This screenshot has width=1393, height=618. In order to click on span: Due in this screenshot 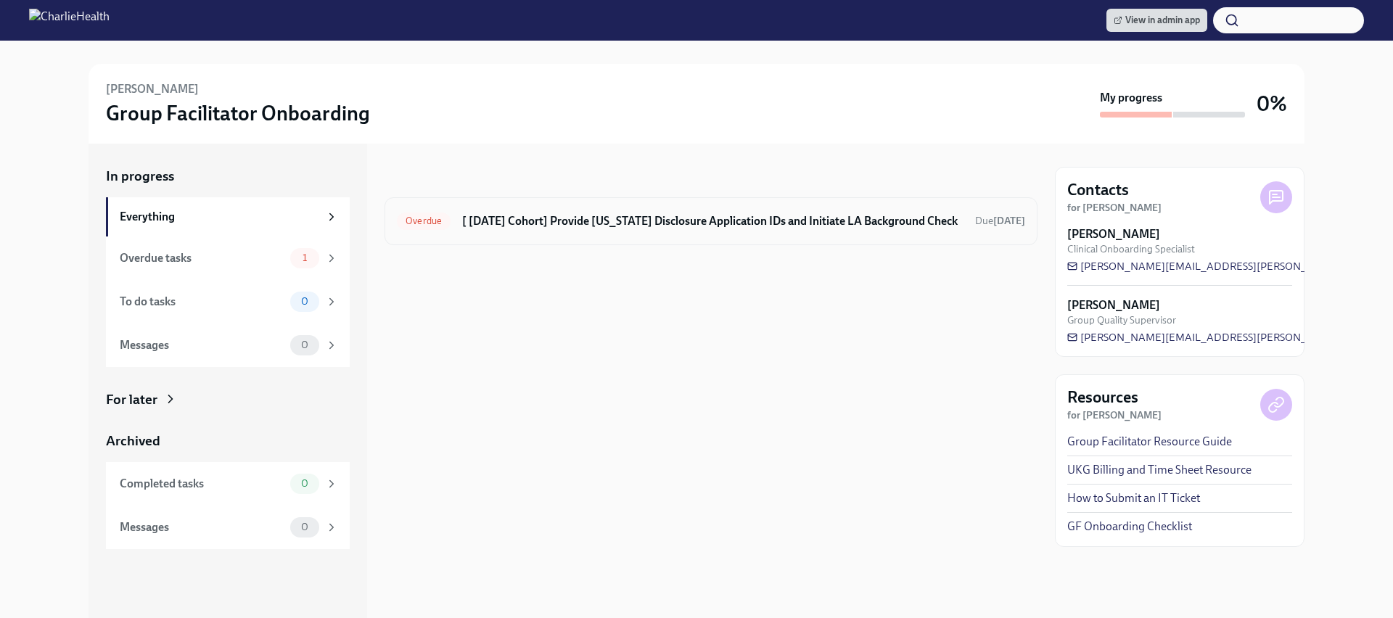, I will do `click(999, 220)`.